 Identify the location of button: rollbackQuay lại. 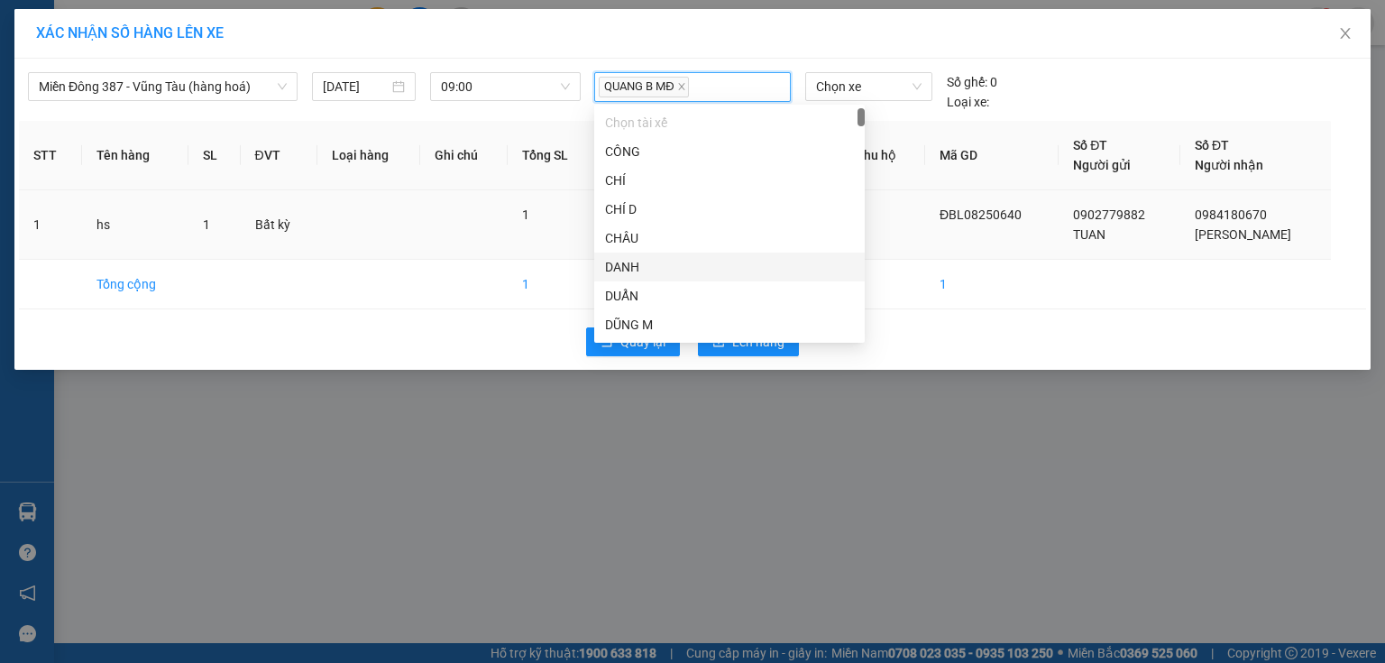
(633, 342).